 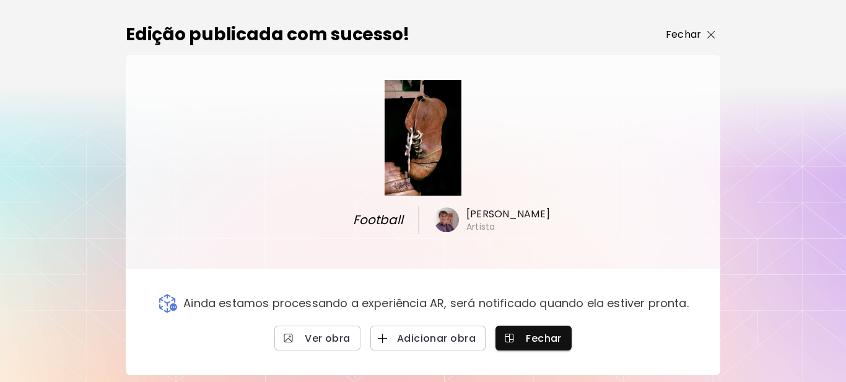 What do you see at coordinates (363, 220) in the screenshot?
I see `span: Football` at bounding box center [363, 220].